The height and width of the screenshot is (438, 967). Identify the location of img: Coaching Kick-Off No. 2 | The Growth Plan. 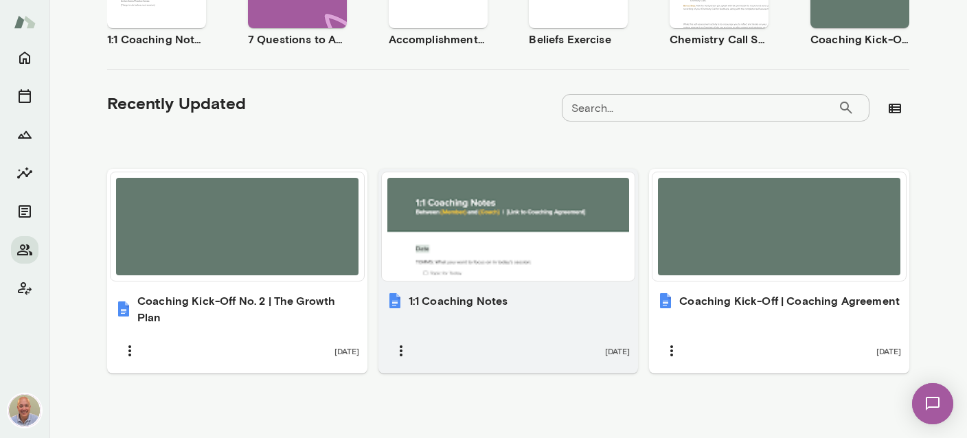
(124, 309).